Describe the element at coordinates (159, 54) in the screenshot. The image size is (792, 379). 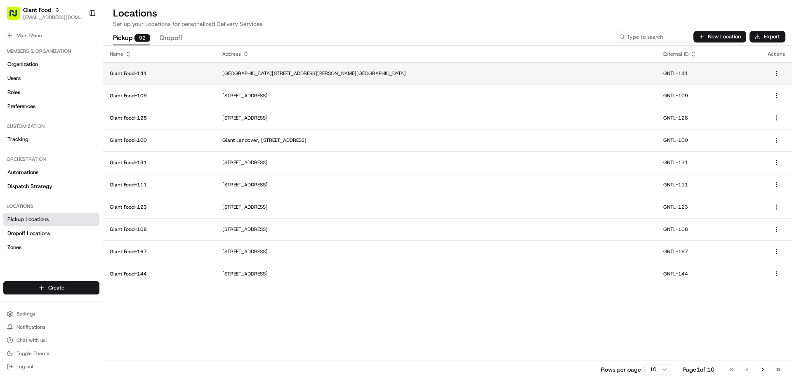
I see `div: Name` at that location.